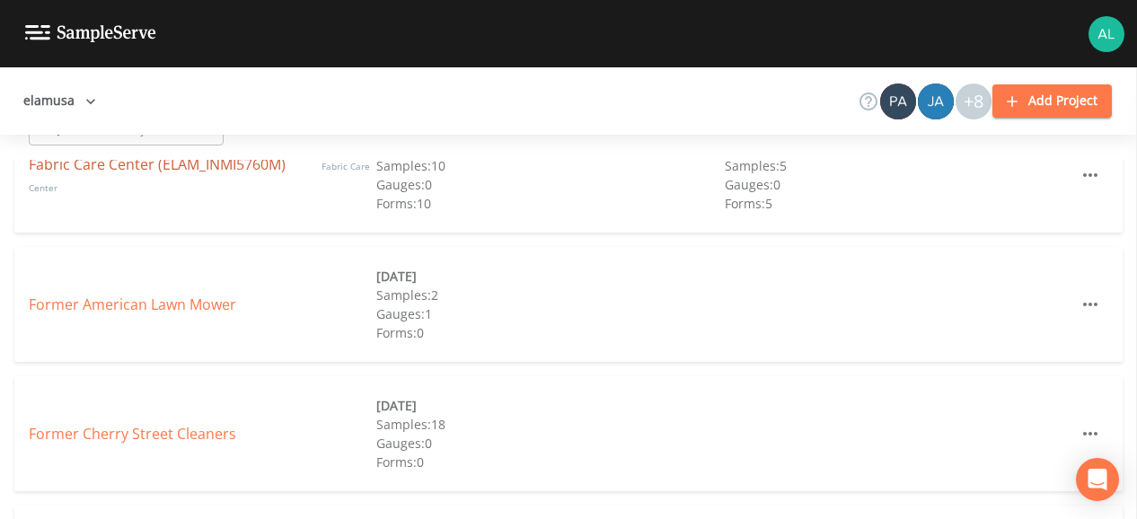 The width and height of the screenshot is (1137, 519). What do you see at coordinates (936, 102) in the screenshot?
I see `img: de60428fbf029cf3ba8fe1992fc15c16` at bounding box center [936, 102].